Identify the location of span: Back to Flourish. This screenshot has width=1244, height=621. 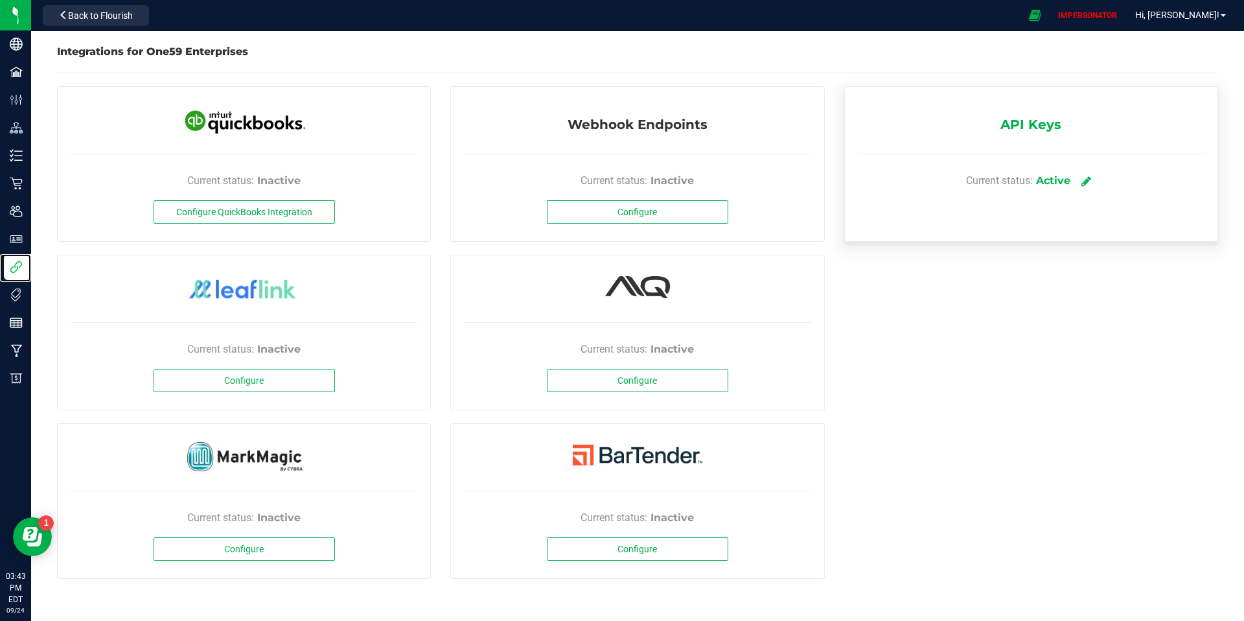
(100, 16).